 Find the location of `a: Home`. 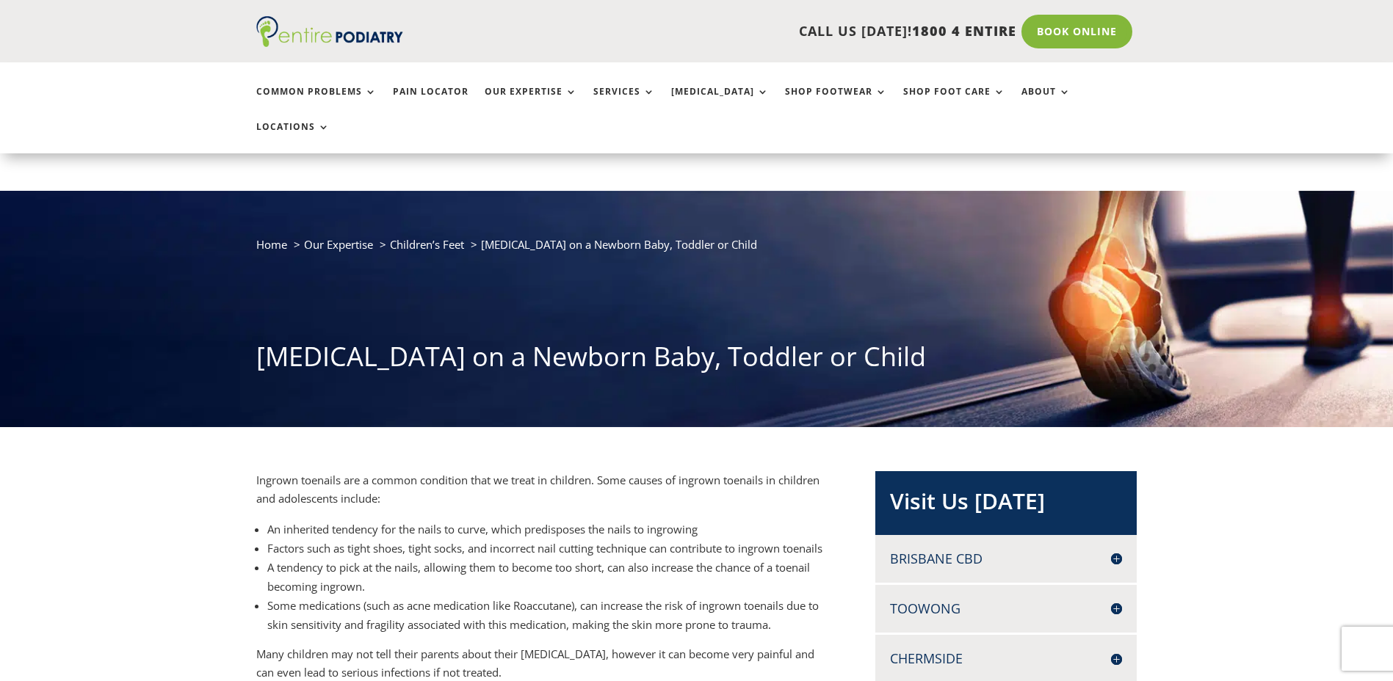

a: Home is located at coordinates (272, 245).